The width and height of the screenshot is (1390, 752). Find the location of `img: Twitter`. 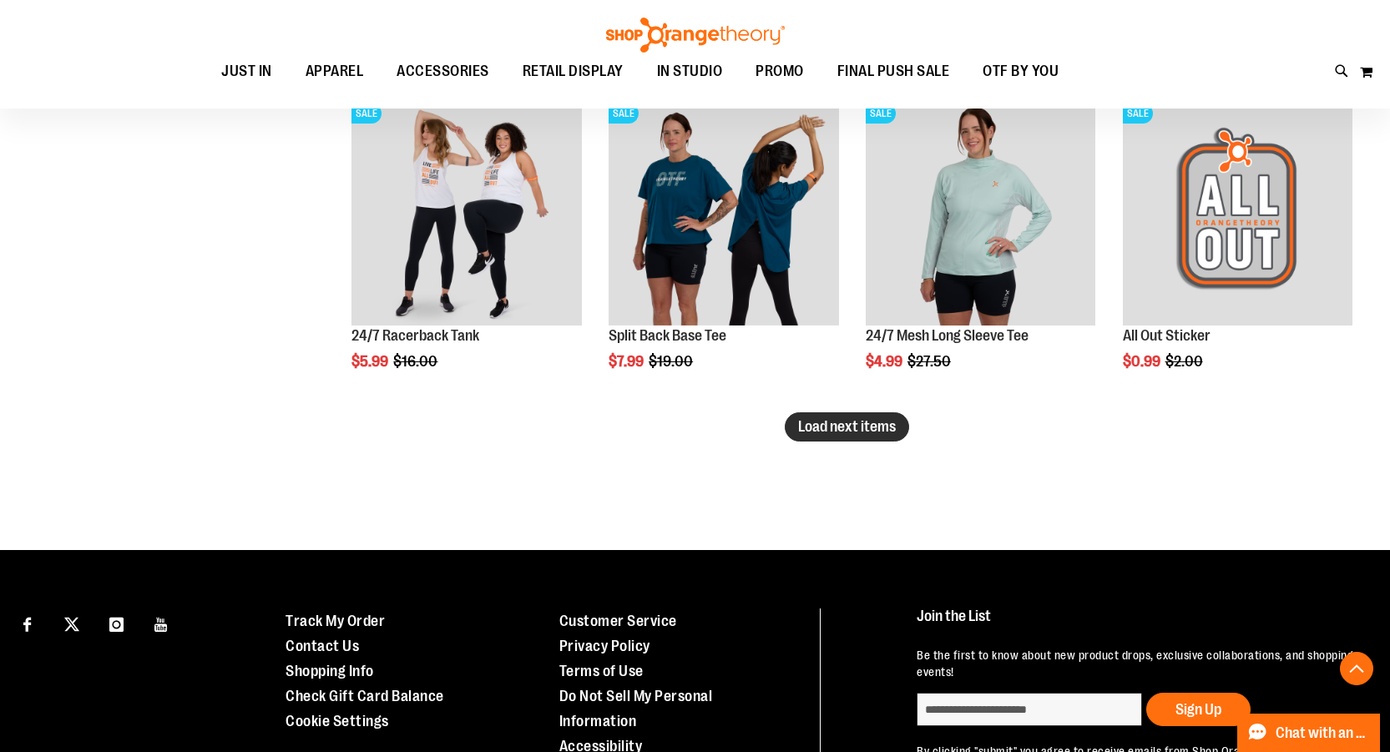

img: Twitter is located at coordinates (72, 625).